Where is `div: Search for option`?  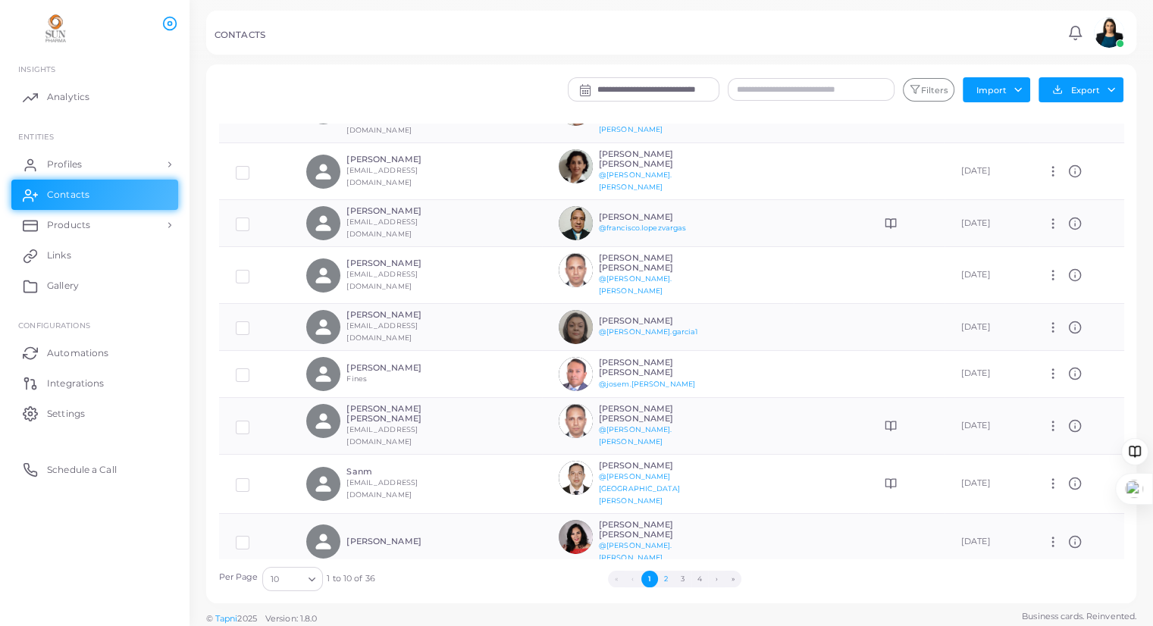 div: Search for option is located at coordinates (293, 579).